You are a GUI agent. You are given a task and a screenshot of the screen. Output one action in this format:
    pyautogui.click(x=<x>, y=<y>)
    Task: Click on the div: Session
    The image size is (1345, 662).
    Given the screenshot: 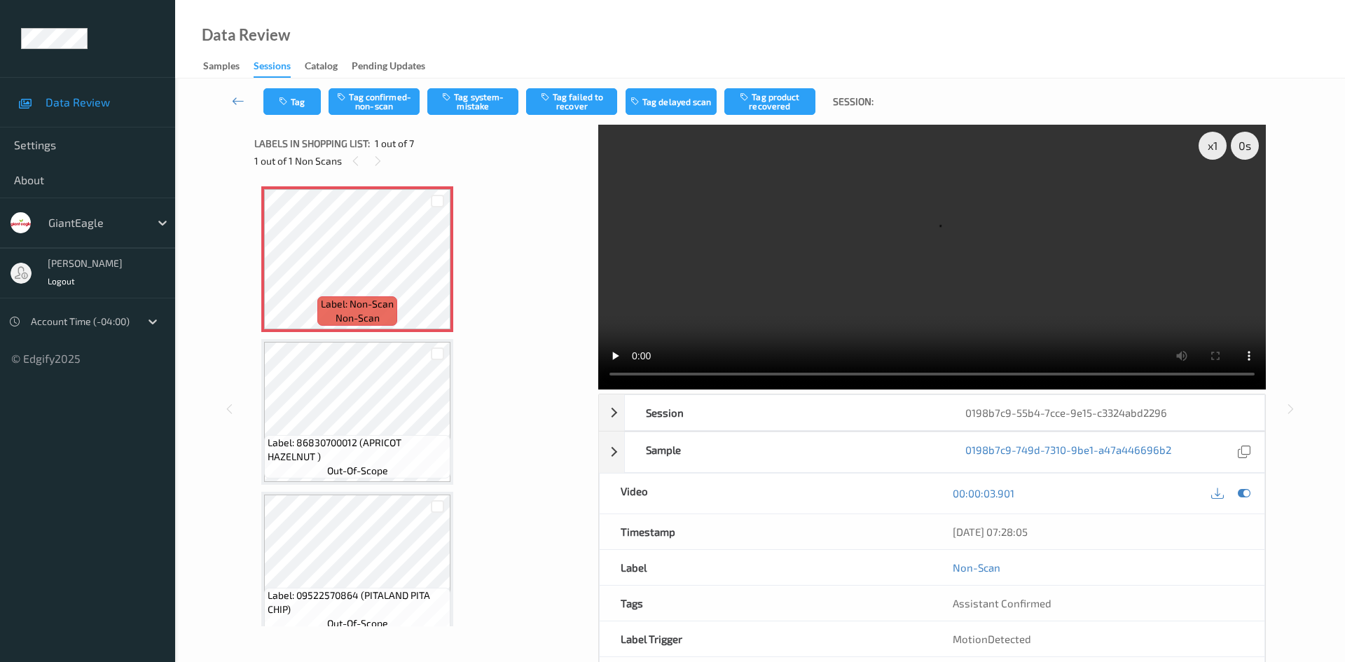 What is the action you would take?
    pyautogui.click(x=784, y=412)
    